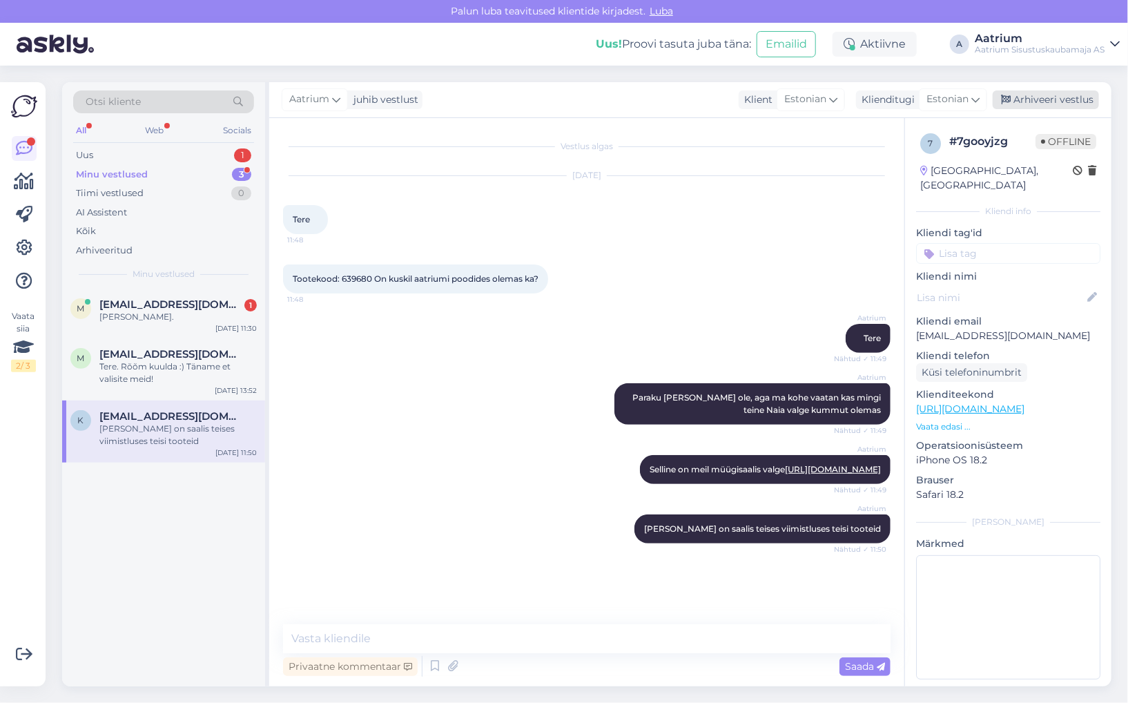 The width and height of the screenshot is (1128, 703). I want to click on div: Web, so click(155, 130).